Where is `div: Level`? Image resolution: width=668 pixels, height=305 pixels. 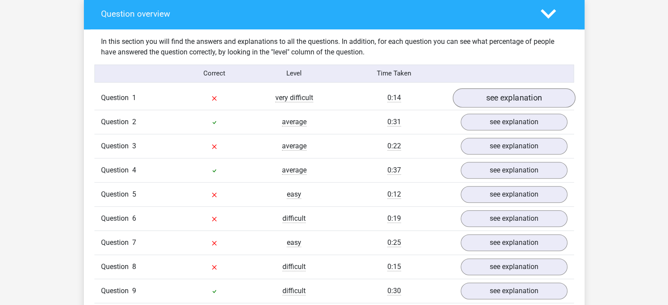 div: Level is located at coordinates (294, 73).